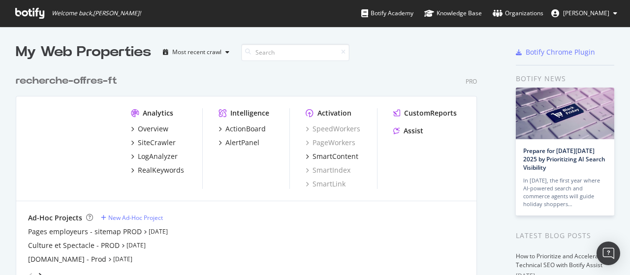  I want to click on a: SmartContent, so click(332, 157).